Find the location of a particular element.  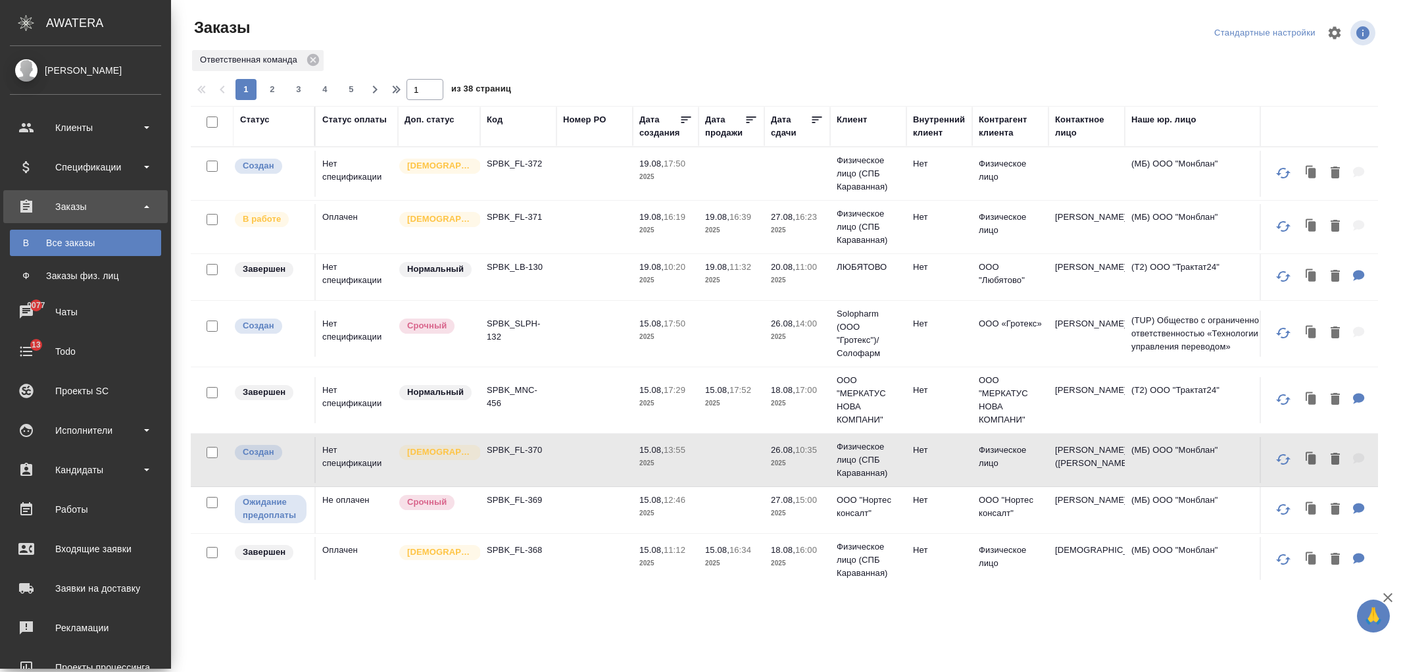

a: Заявки на доставку is located at coordinates (86, 588).